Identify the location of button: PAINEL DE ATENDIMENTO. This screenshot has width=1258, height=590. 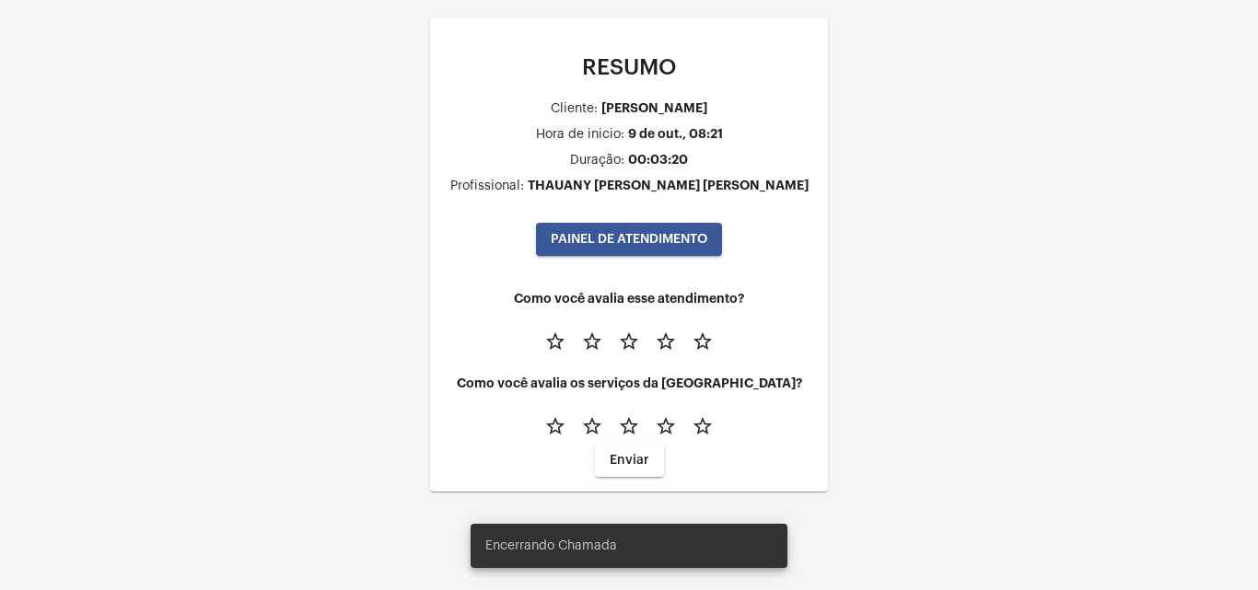
(629, 239).